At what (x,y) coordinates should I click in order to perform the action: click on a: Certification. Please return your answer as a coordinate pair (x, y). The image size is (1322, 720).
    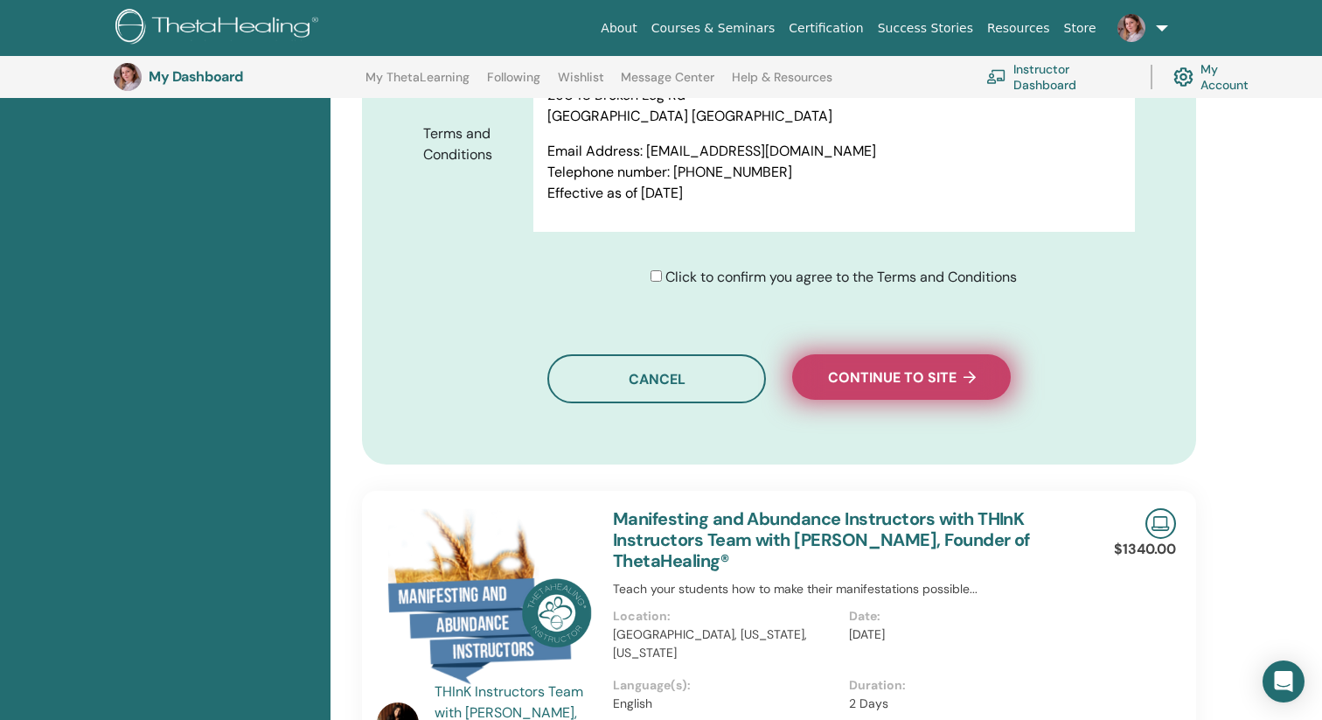
    Looking at the image, I should click on (825, 28).